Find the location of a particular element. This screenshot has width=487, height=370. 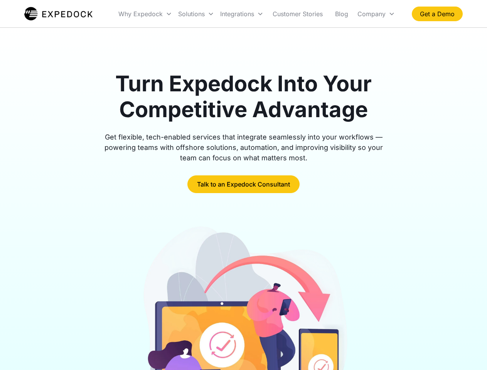

div: Chat Widget is located at coordinates (468, 352).